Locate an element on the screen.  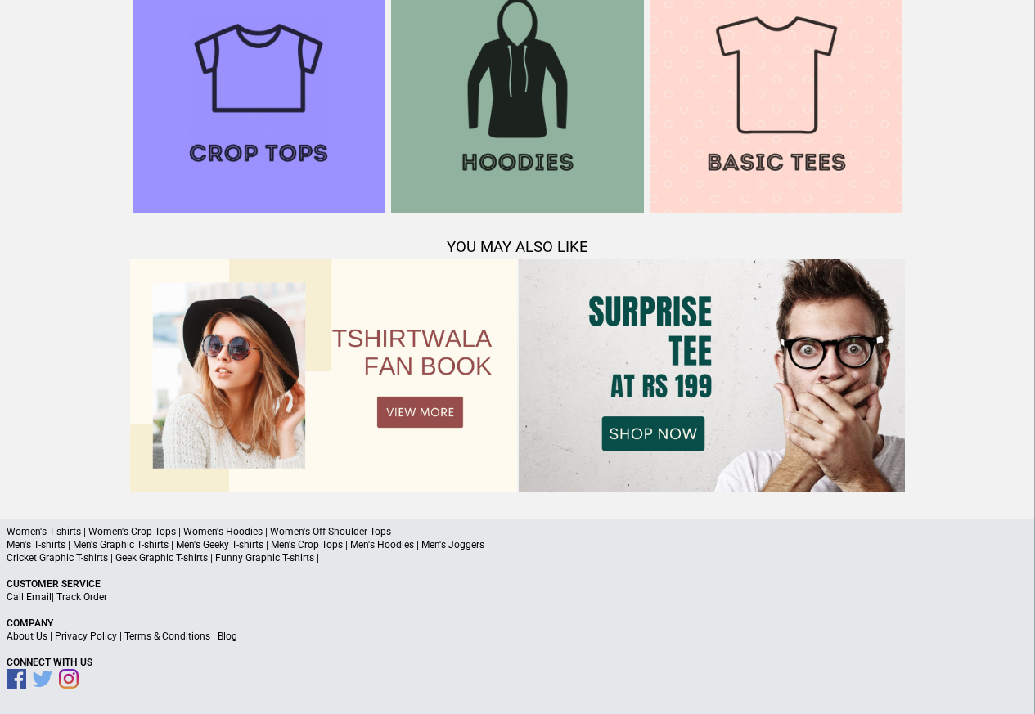
p: Cricket Graphic T-shirts | Geek Graphic T-shirts | Funny Graphic T-shirts | is located at coordinates (517, 558).